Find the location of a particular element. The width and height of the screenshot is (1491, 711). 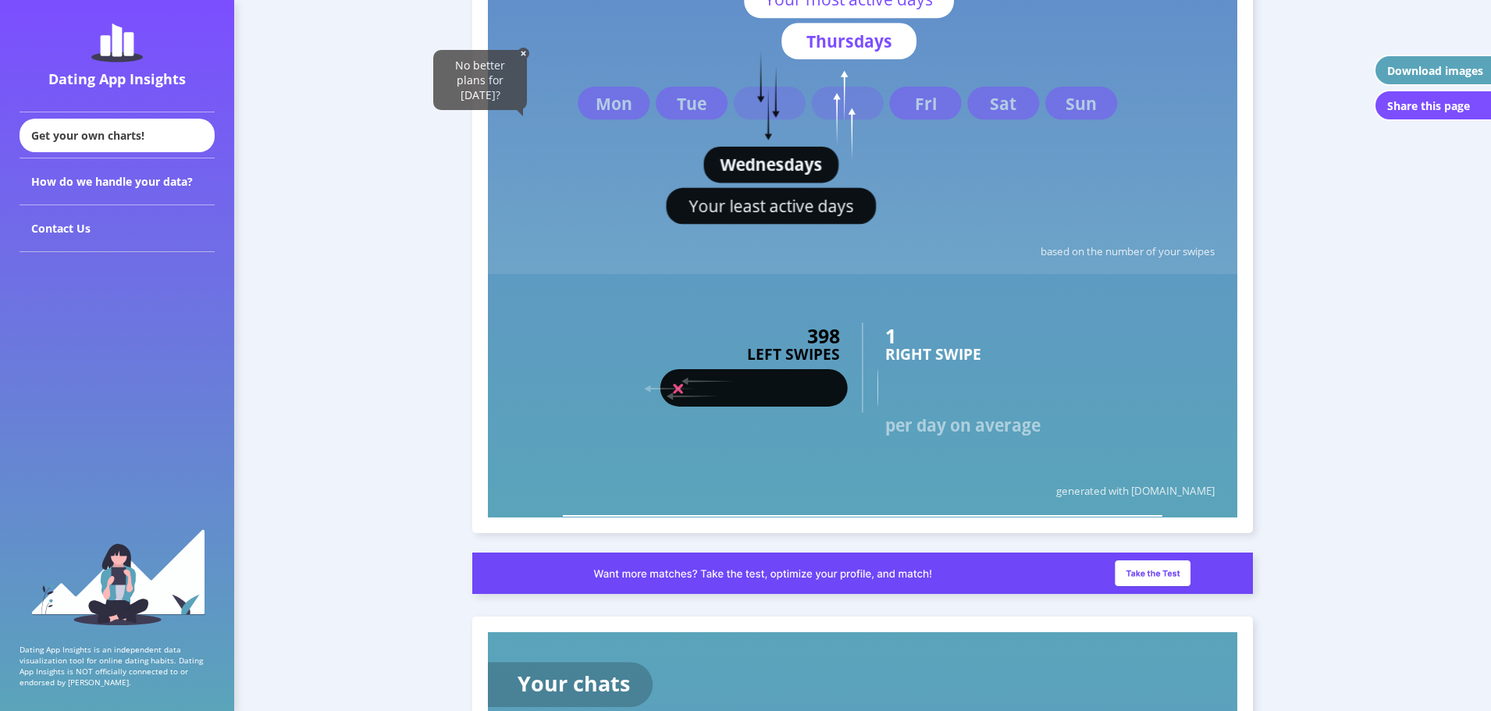

button: Download images is located at coordinates (1433, 70).